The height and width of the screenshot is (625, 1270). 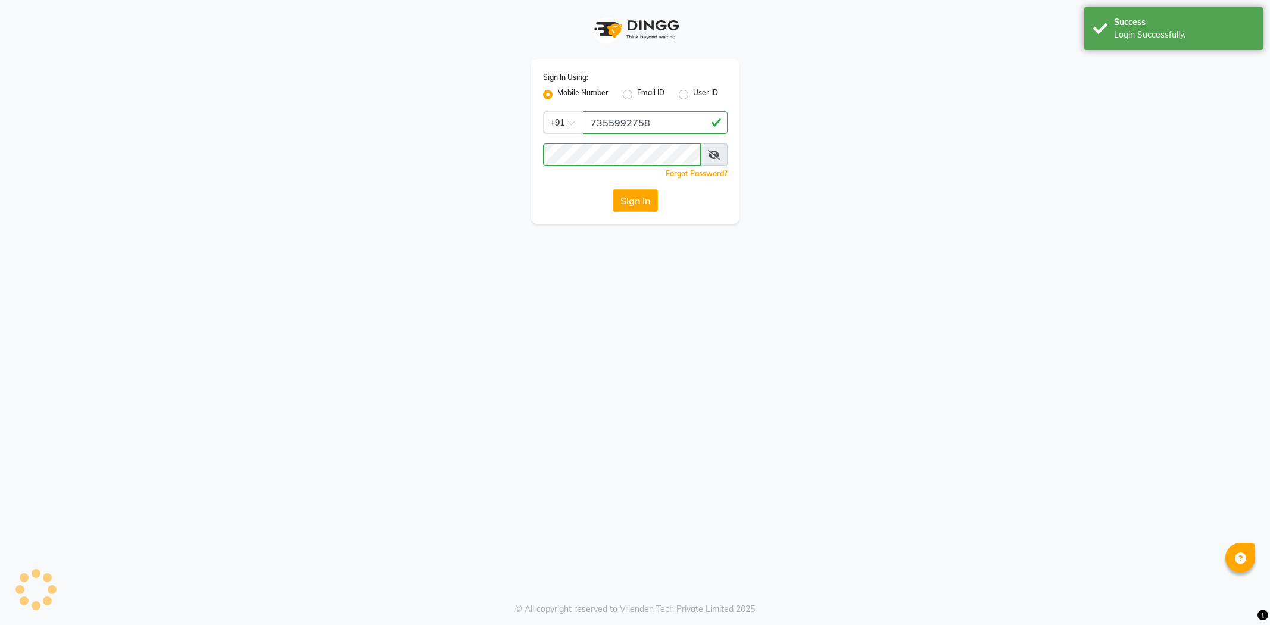 I want to click on img: logo1.svg, so click(x=635, y=29).